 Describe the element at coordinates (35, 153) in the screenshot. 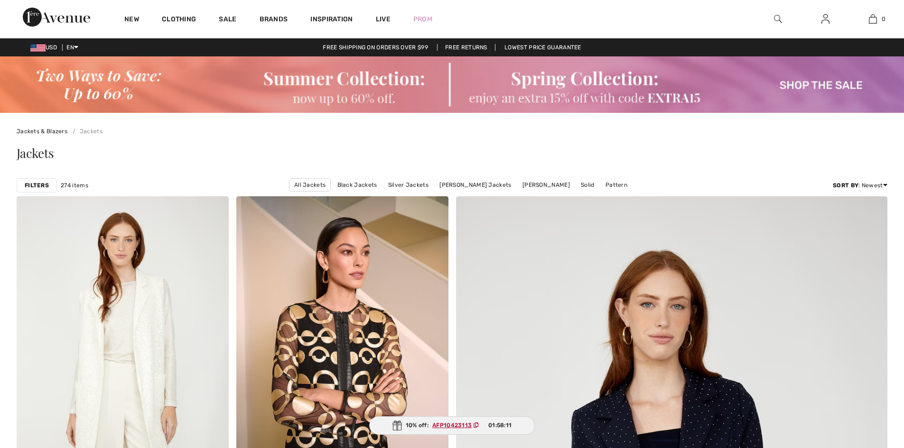

I see `span: Jackets` at that location.